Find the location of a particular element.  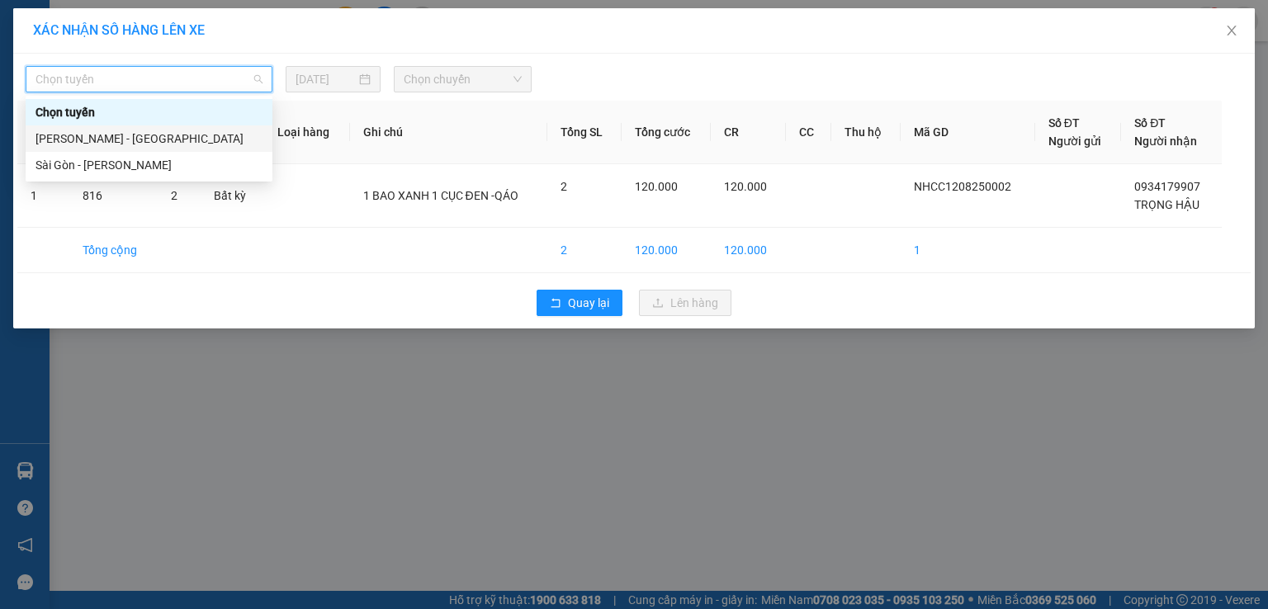

th: CR is located at coordinates (748, 132).